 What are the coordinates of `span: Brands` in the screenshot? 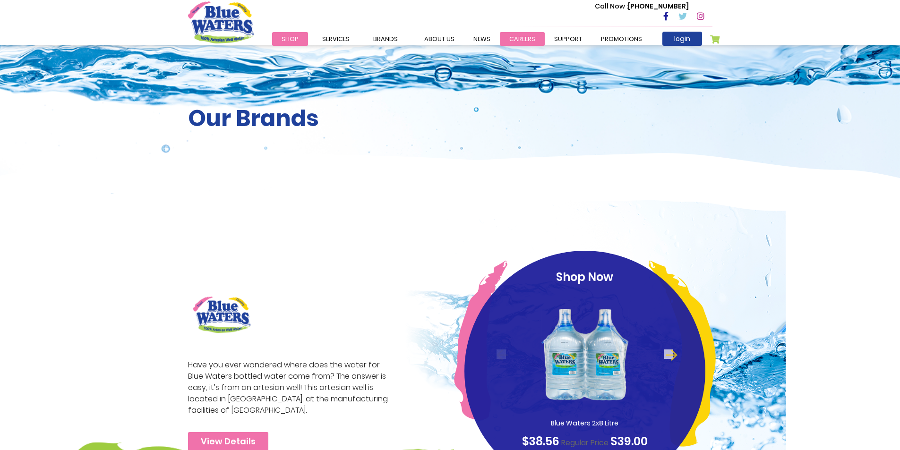 It's located at (385, 39).